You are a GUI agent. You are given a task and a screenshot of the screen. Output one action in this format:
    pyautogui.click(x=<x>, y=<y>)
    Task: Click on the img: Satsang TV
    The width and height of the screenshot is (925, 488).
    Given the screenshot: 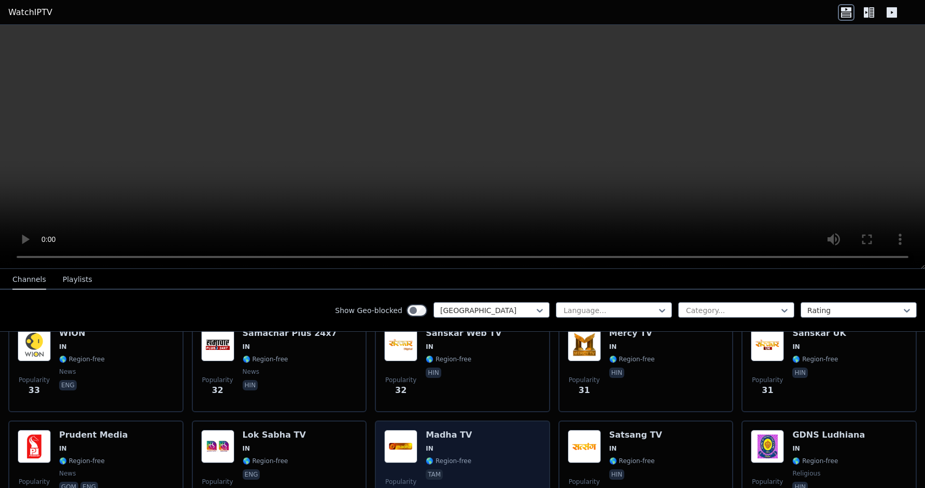 What is the action you would take?
    pyautogui.click(x=585, y=446)
    